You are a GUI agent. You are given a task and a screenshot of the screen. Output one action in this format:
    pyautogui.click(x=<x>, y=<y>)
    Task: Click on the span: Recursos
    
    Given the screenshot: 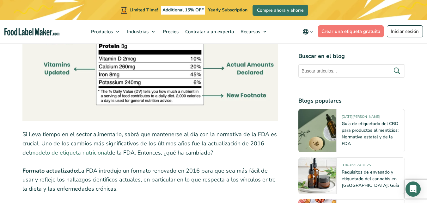 What is the action you would take?
    pyautogui.click(x=250, y=32)
    